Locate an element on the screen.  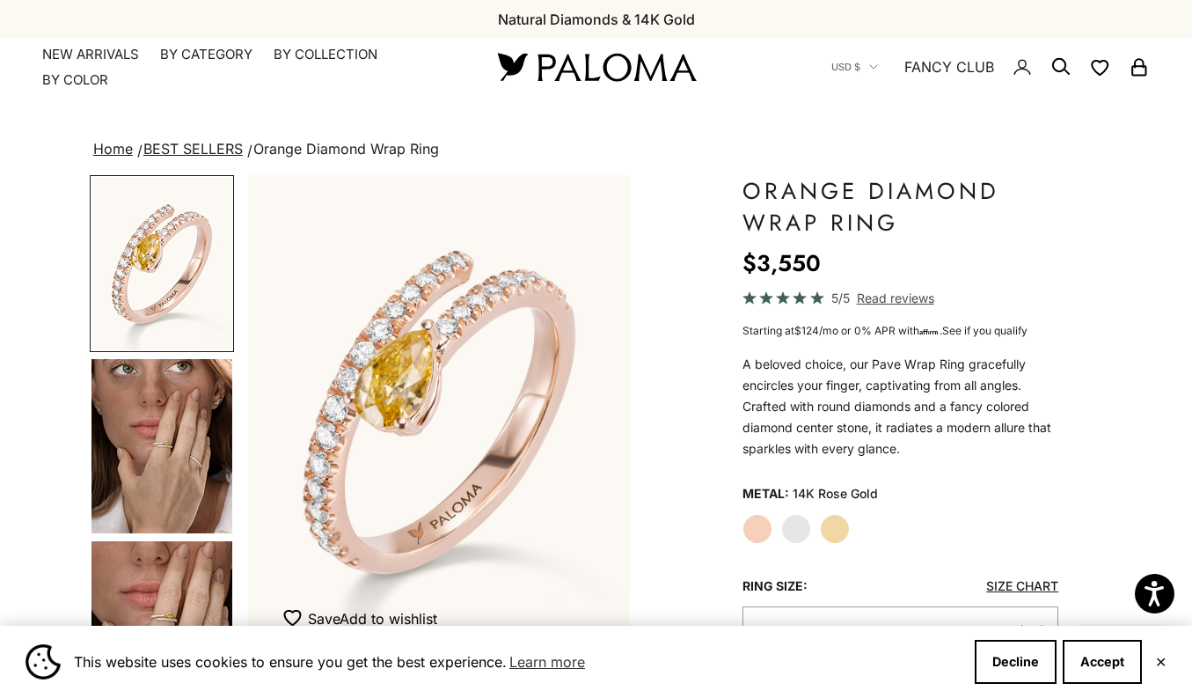
span: Affirm is located at coordinates (929, 331).